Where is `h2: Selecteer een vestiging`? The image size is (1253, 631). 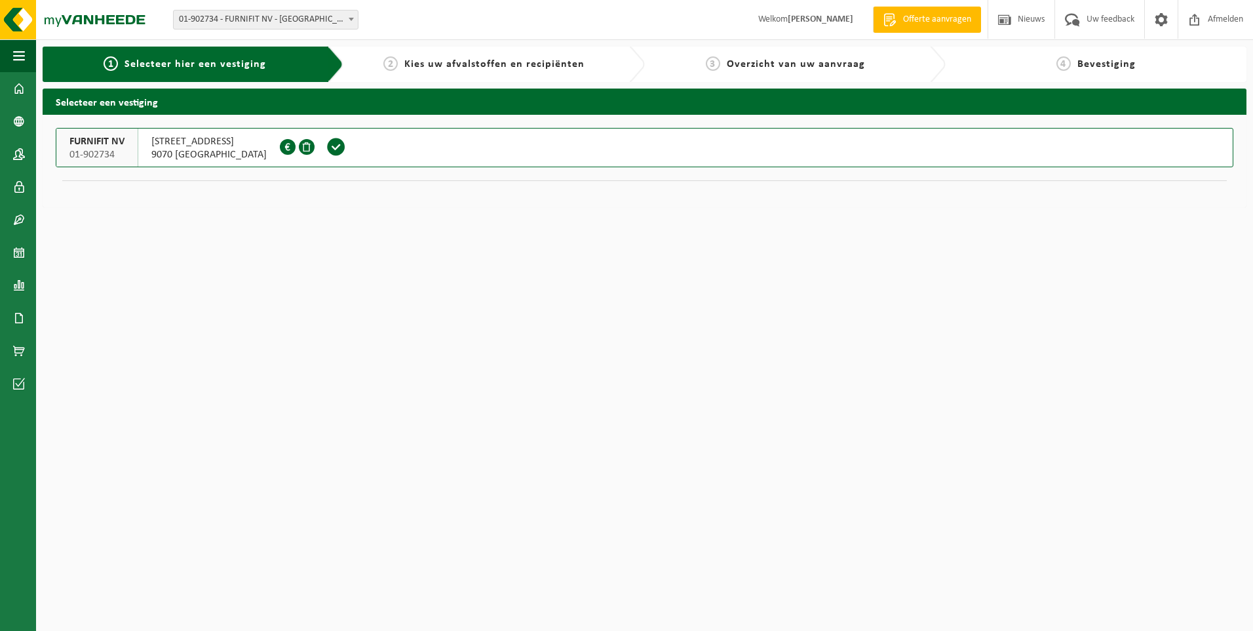 h2: Selecteer een vestiging is located at coordinates (644, 101).